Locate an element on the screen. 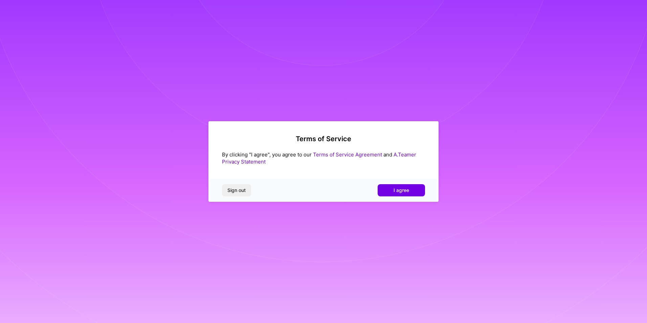  div: By clicking "I agree", you agree to our and is located at coordinates (324, 158).